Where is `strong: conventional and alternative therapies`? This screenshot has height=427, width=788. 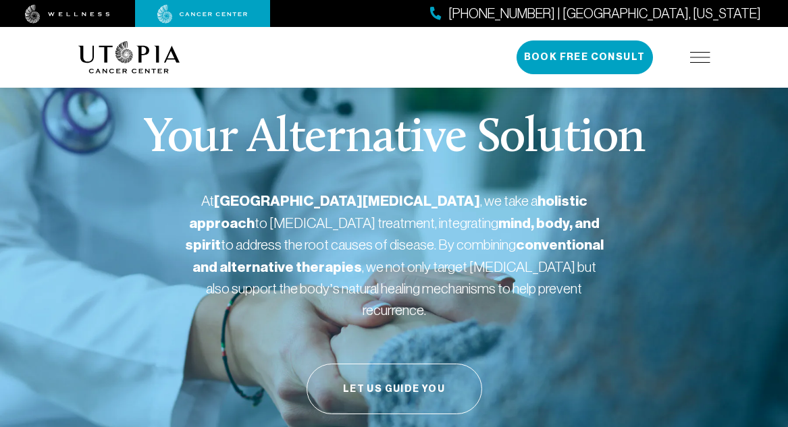 strong: conventional and alternative therapies is located at coordinates (398, 256).